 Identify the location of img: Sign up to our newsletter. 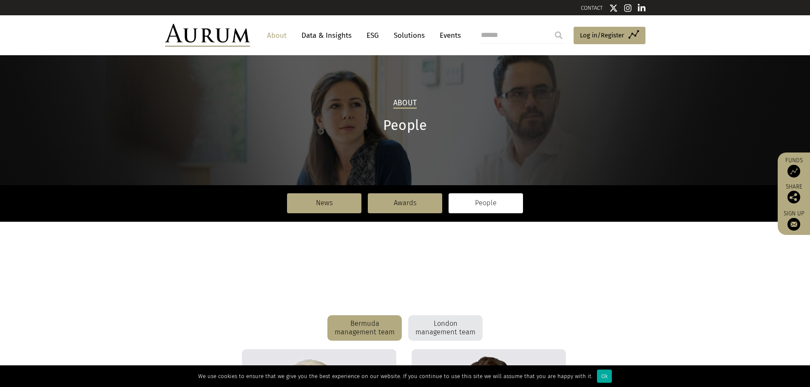
(794, 224).